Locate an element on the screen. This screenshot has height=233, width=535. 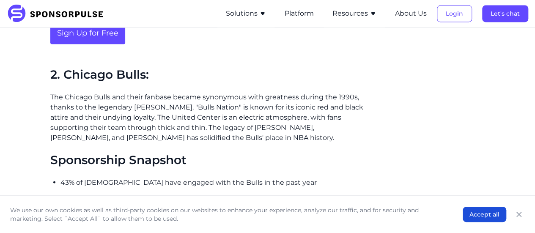
h2: 2. Chicago Bulls: is located at coordinates (212, 75).